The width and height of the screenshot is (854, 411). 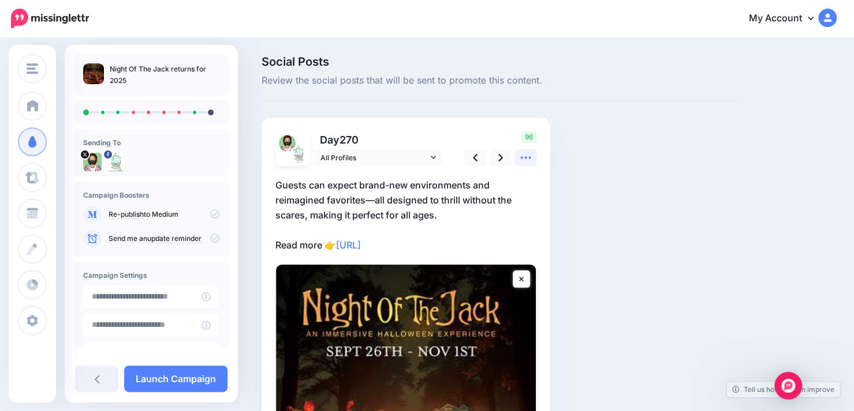 What do you see at coordinates (93, 74) in the screenshot?
I see `img: bf009c9cf32fa9c3891b7726c273cc3c_thumb.jpg` at bounding box center [93, 74].